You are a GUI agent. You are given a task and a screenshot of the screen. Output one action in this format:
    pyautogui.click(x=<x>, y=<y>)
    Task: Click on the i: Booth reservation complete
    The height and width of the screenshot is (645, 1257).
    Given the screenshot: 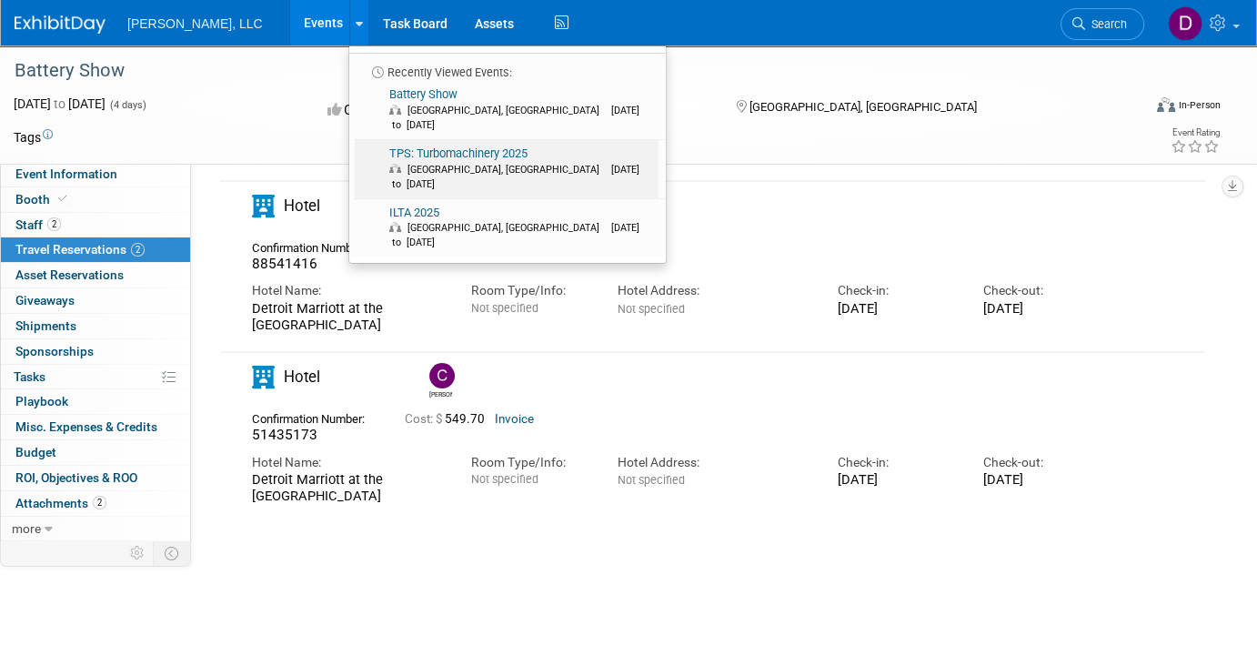 What is the action you would take?
    pyautogui.click(x=63, y=198)
    